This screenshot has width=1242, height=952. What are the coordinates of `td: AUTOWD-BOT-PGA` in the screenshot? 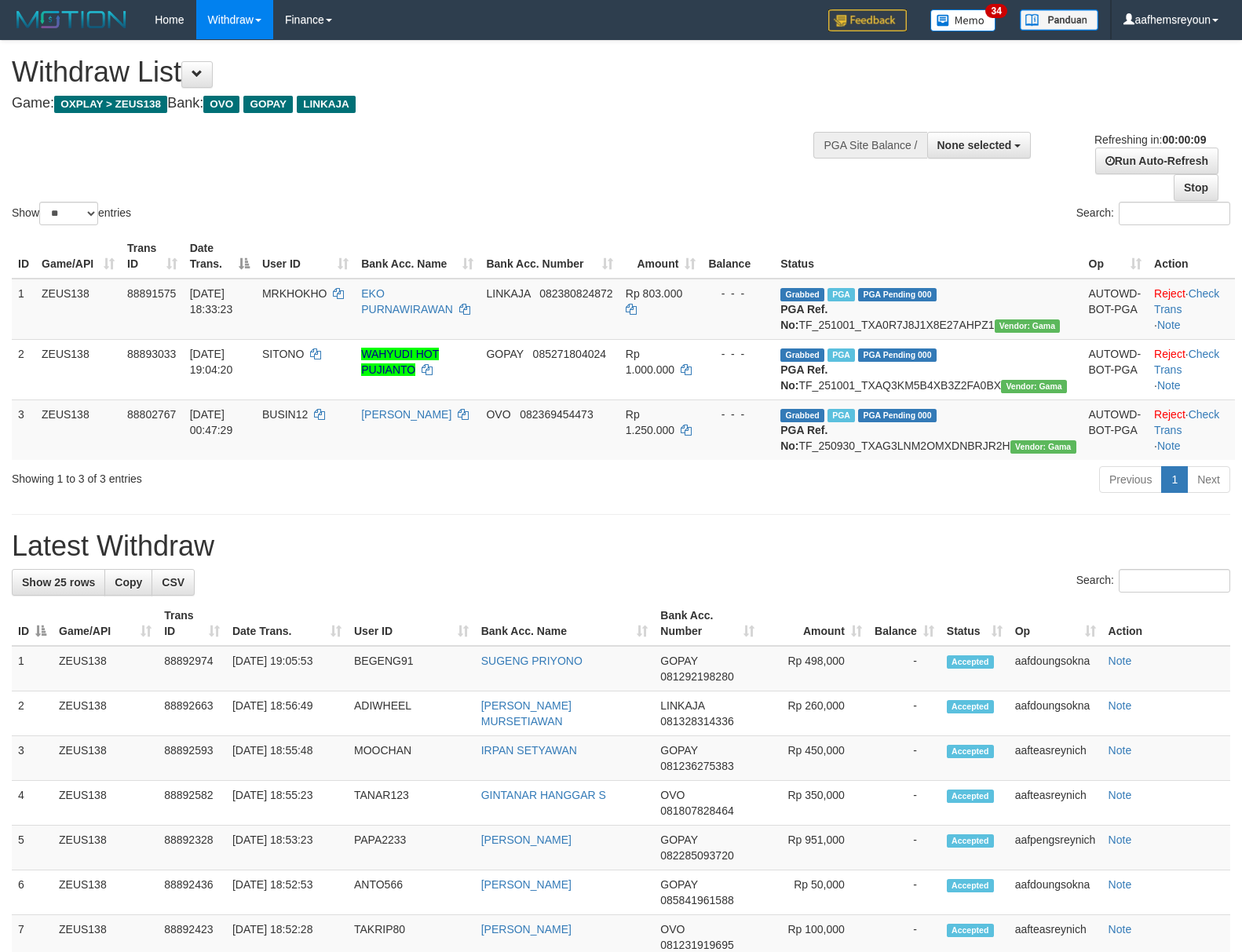 It's located at (1116, 429).